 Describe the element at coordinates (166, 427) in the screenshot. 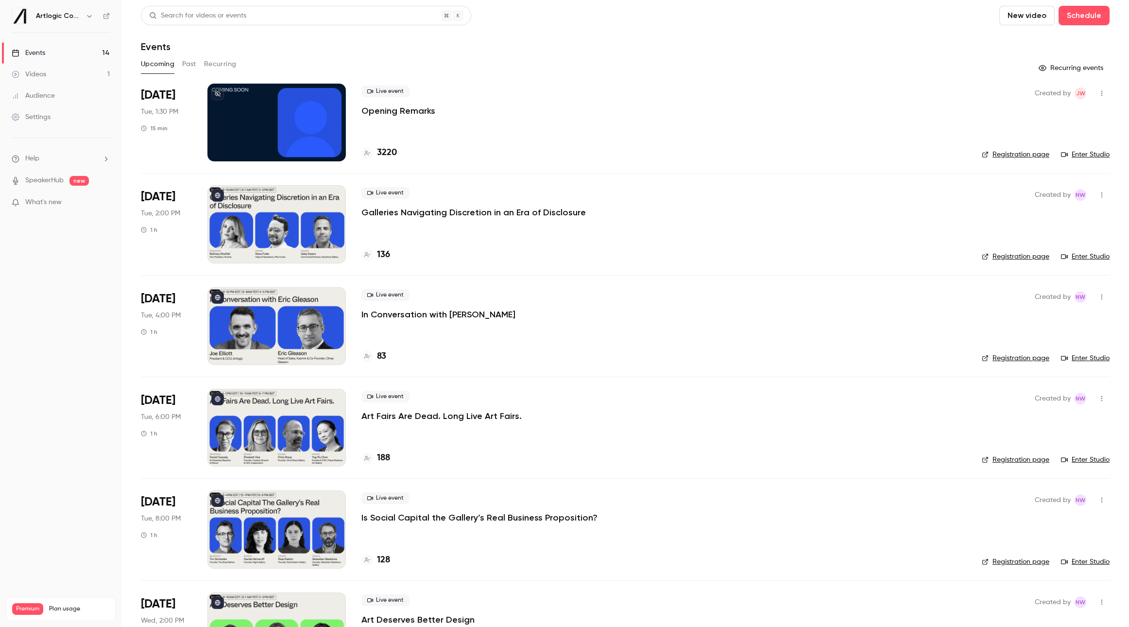

I see `div: Sep 16 Tue, 6:00 PM (Europe/London)` at that location.